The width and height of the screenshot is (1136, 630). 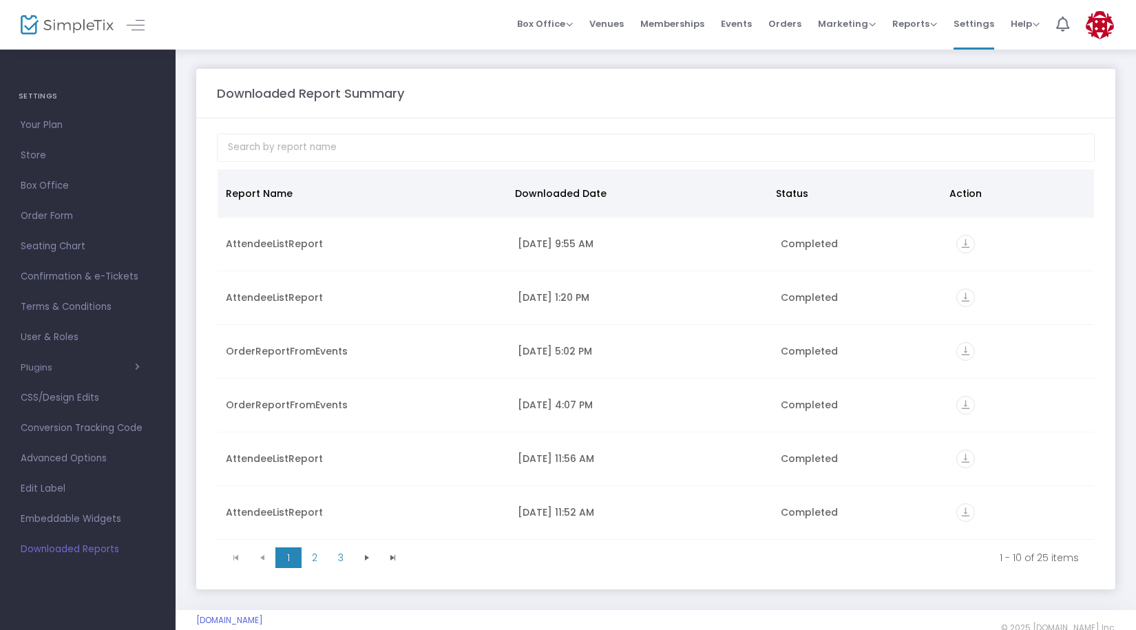 What do you see at coordinates (736, 23) in the screenshot?
I see `span: Events` at bounding box center [736, 23].